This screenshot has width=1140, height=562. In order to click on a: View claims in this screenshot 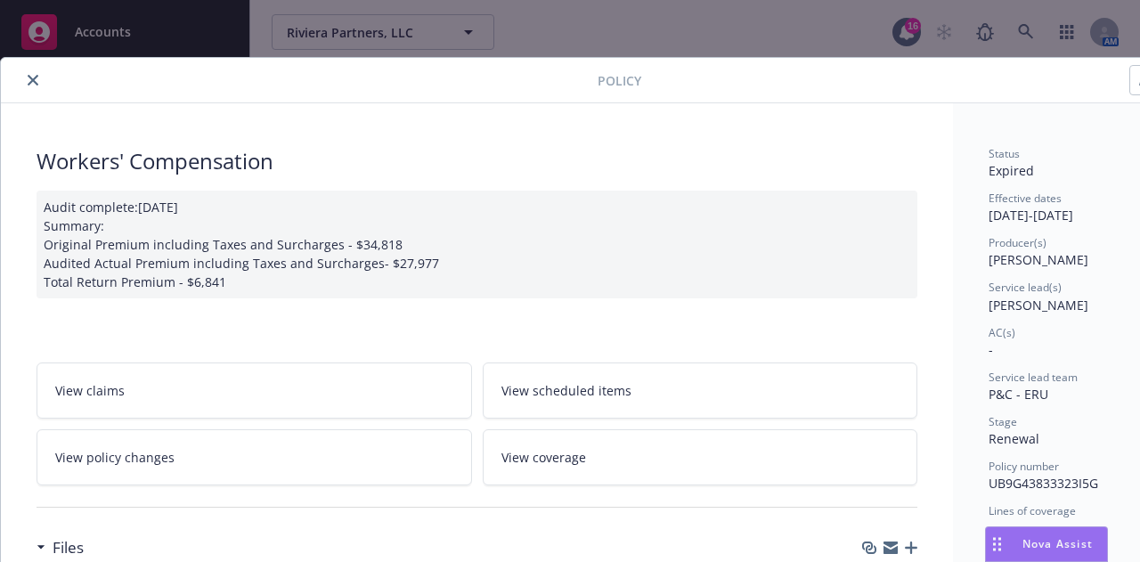, I will do `click(254, 390)`.